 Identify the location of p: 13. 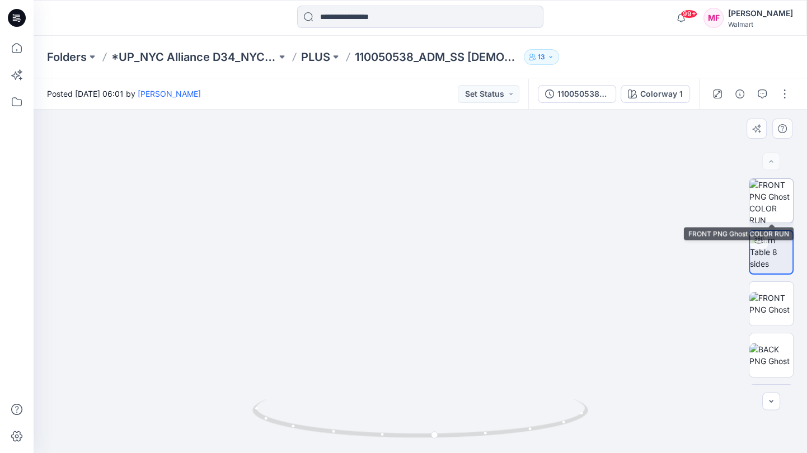
(541, 57).